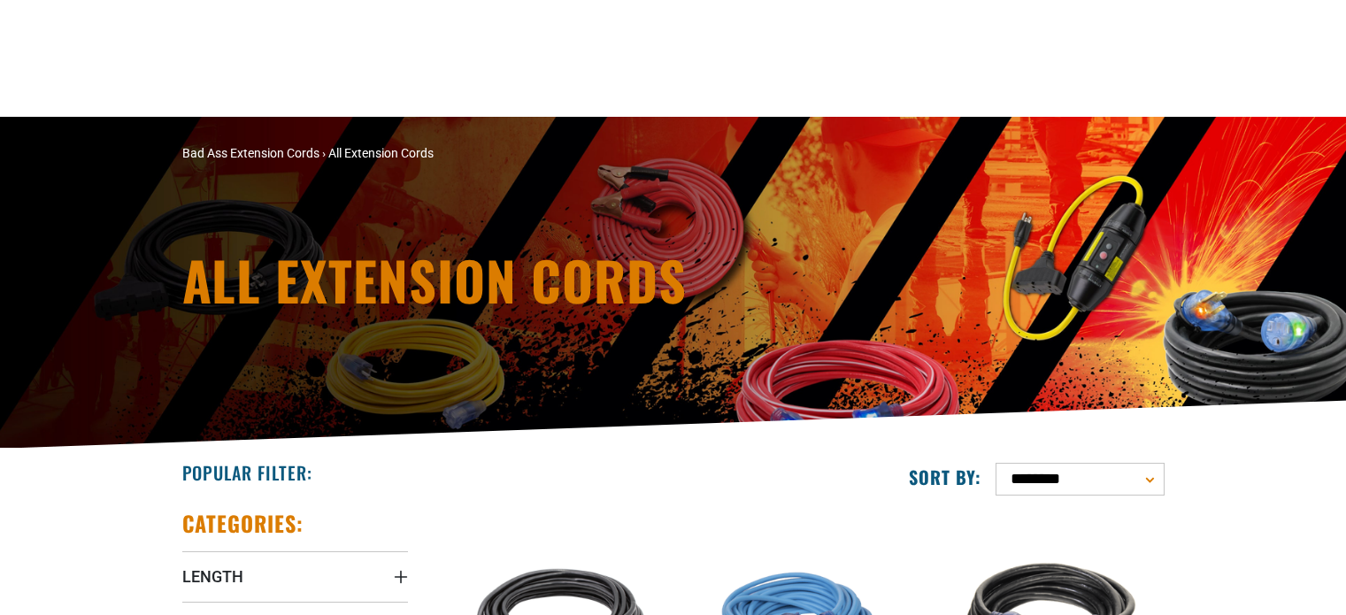  Describe the element at coordinates (247, 473) in the screenshot. I see `h2: Popular Filter:` at that location.